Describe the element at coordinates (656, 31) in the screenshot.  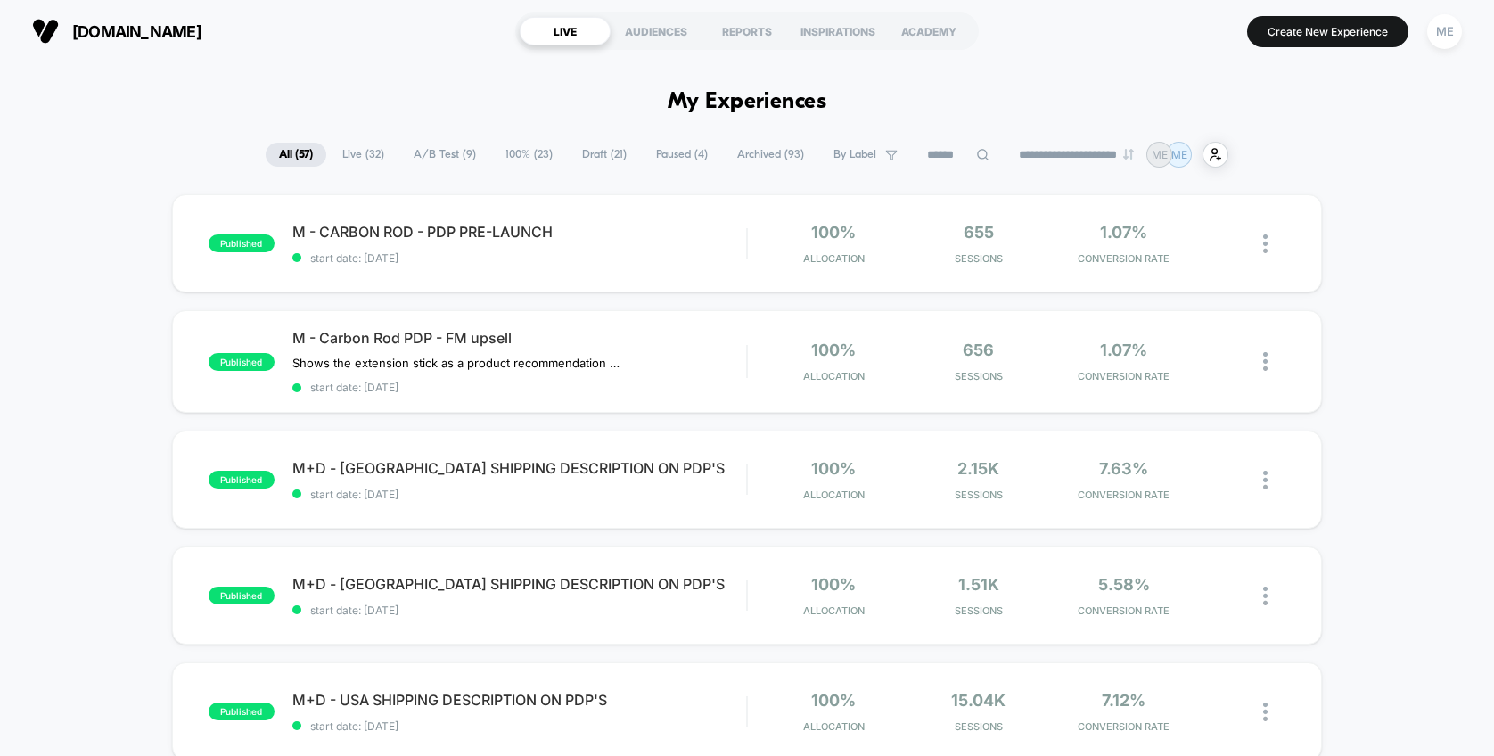
I see `div: AUDIENCES` at that location.